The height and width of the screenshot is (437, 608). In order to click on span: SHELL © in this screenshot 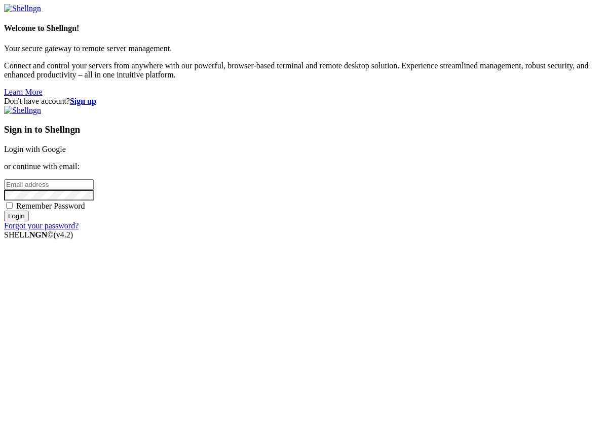, I will do `click(38, 235)`.